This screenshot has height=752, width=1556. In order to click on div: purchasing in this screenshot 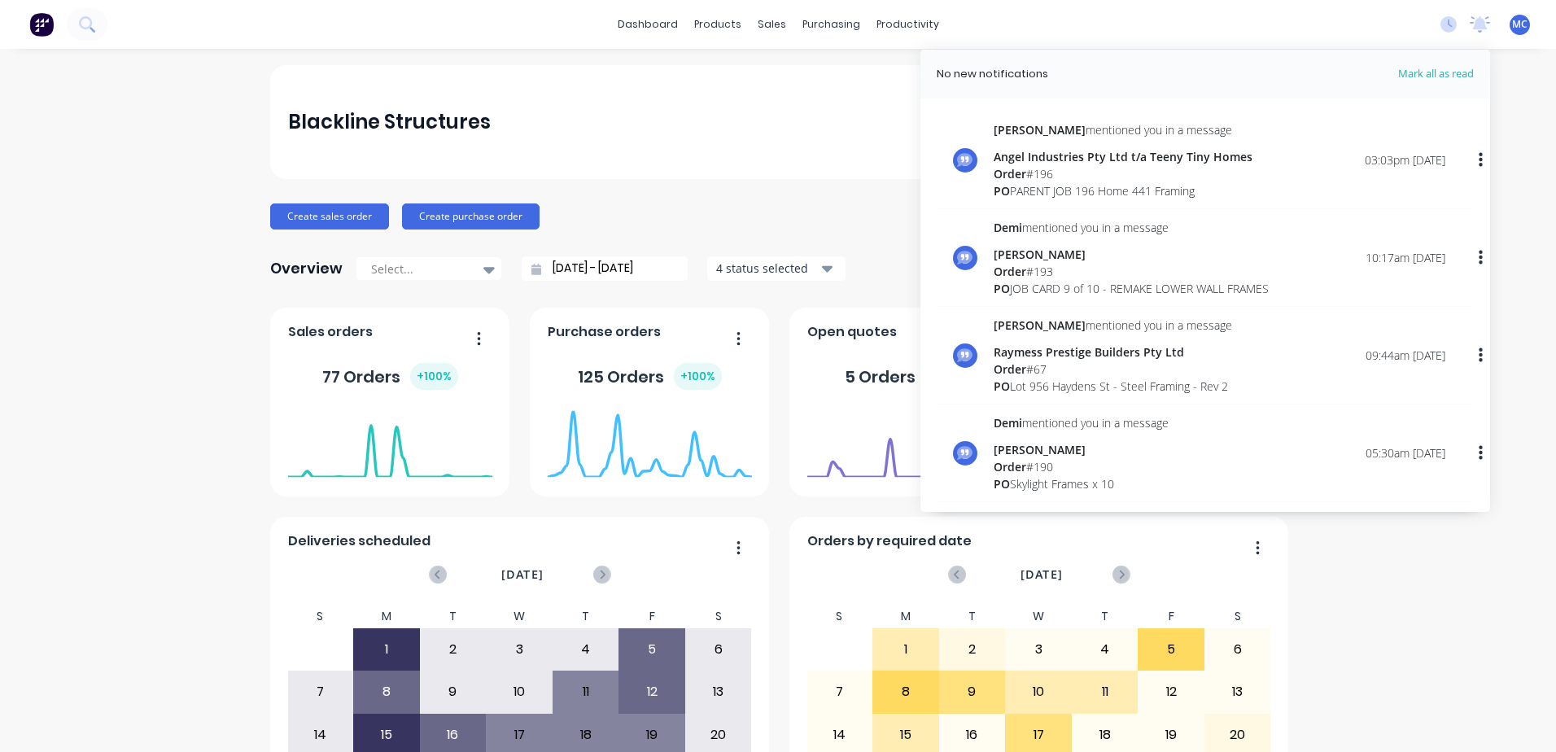, I will do `click(831, 24)`.